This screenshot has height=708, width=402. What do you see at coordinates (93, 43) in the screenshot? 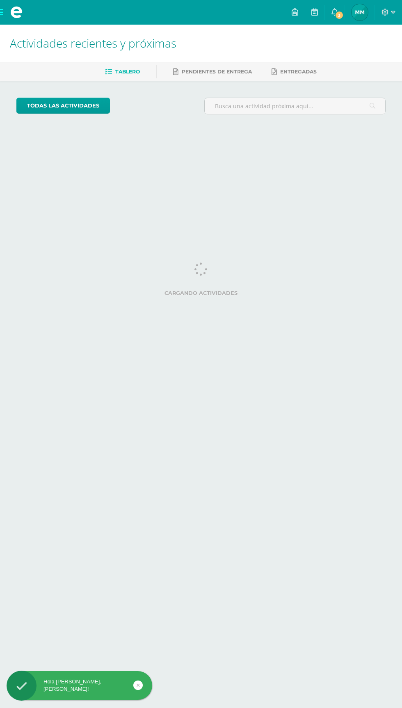
I see `span: Actividades recientes y próximas` at bounding box center [93, 43].